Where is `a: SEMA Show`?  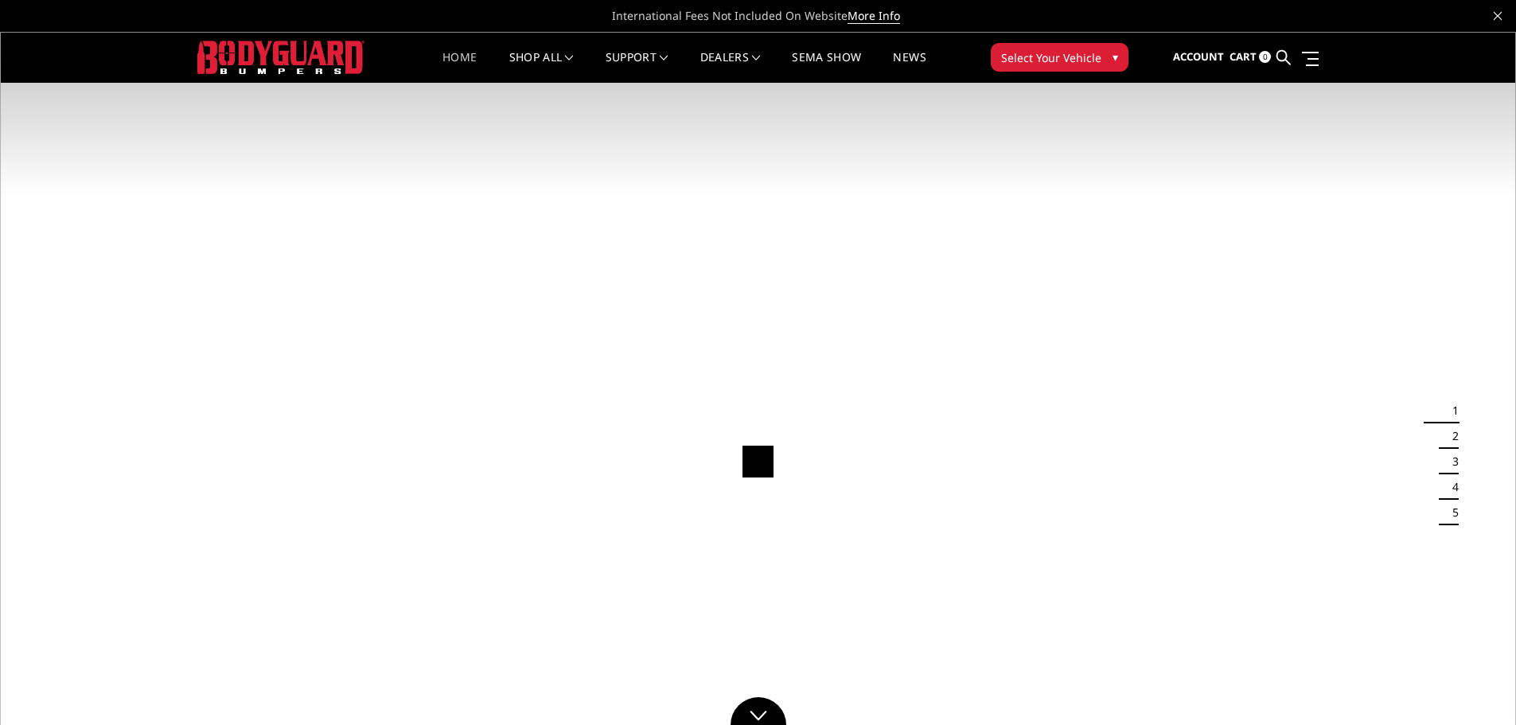 a: SEMA Show is located at coordinates (826, 67).